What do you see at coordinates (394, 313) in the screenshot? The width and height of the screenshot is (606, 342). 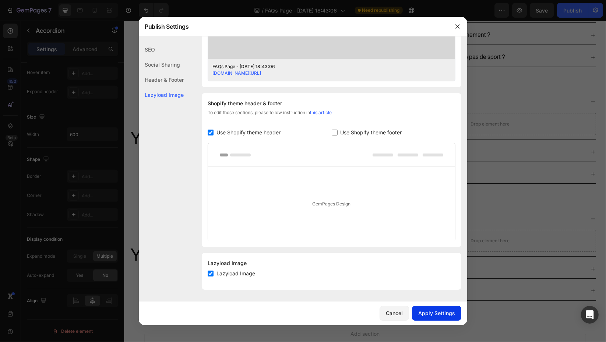 I see `button: Cancel` at bounding box center [394, 313].